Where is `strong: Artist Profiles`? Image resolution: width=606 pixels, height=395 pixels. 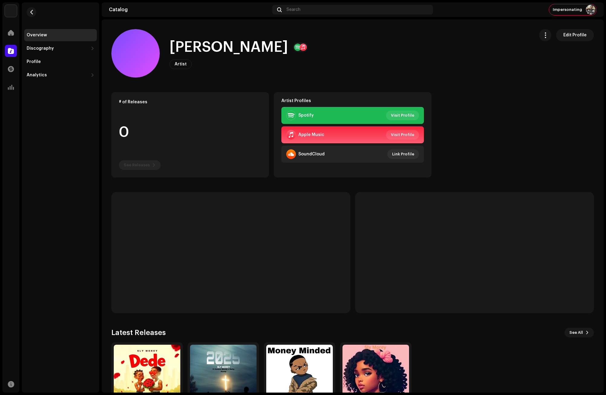 strong: Artist Profiles is located at coordinates (296, 101).